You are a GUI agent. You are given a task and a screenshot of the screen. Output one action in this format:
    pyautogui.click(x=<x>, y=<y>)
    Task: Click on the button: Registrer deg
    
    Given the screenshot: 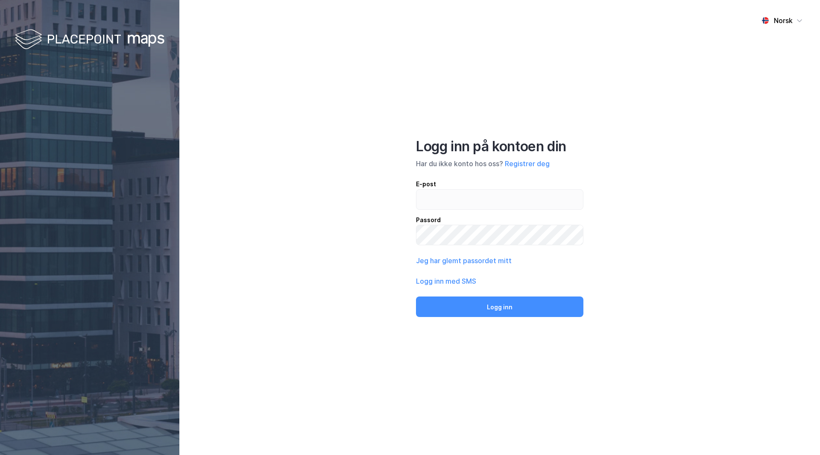 What is the action you would take?
    pyautogui.click(x=527, y=164)
    